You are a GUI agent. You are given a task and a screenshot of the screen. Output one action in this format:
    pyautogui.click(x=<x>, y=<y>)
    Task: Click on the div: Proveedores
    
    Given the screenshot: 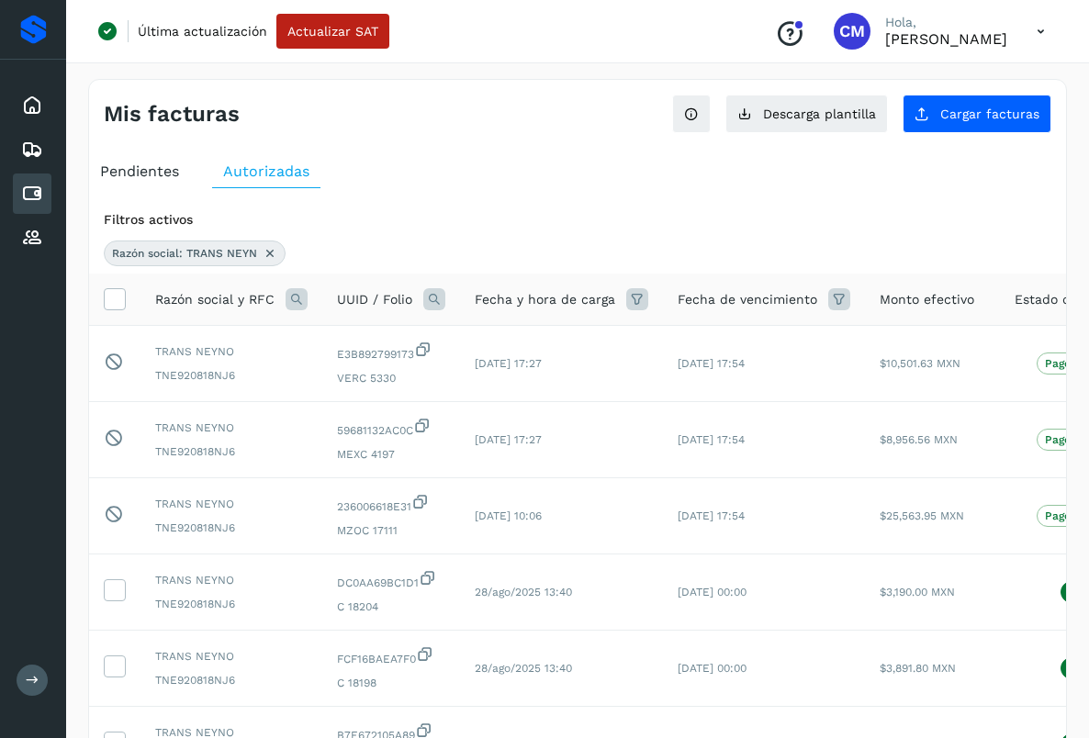 What is the action you would take?
    pyautogui.click(x=32, y=238)
    